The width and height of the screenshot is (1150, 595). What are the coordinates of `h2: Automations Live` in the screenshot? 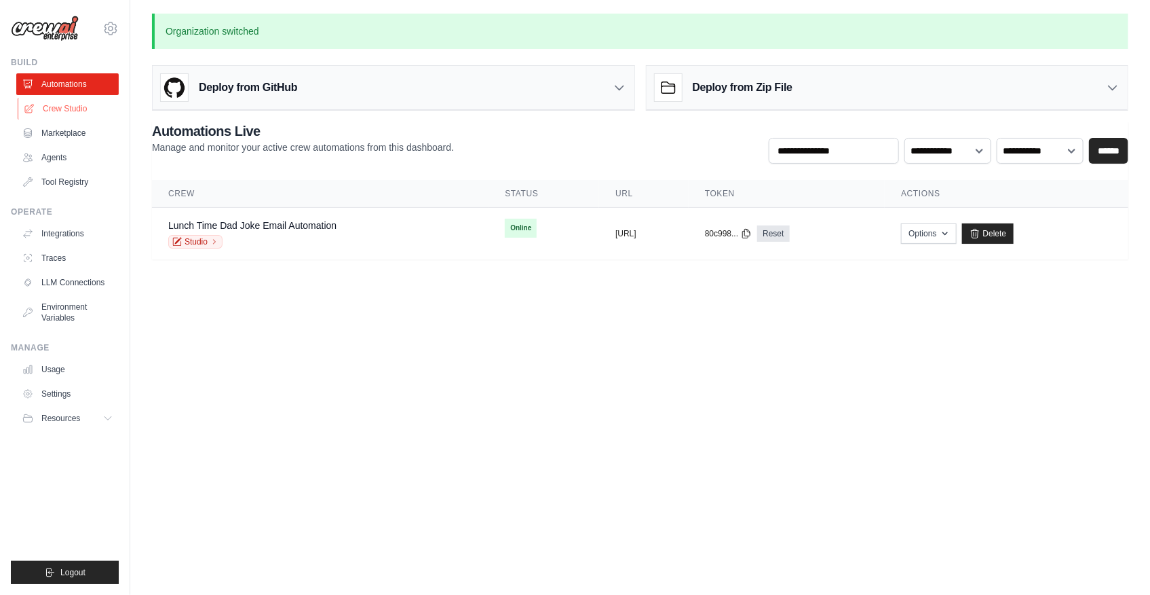 It's located at (303, 131).